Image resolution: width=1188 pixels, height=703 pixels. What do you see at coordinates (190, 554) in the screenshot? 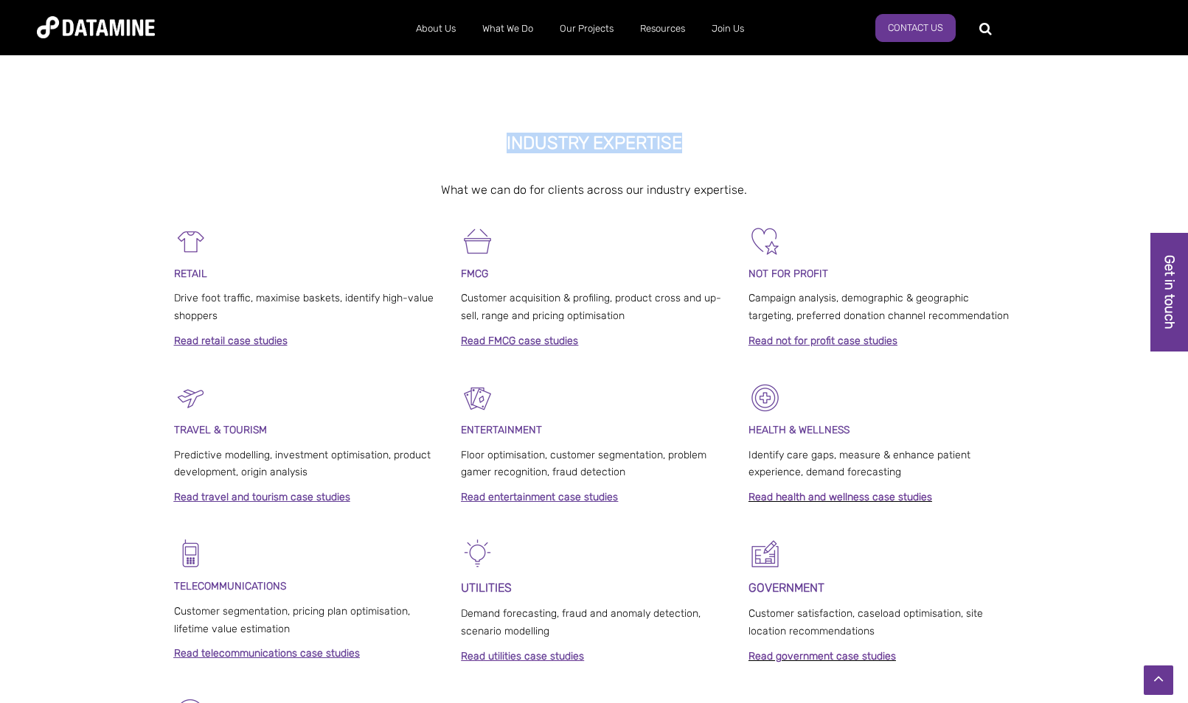
I see `img: Telecomms` at bounding box center [190, 554].